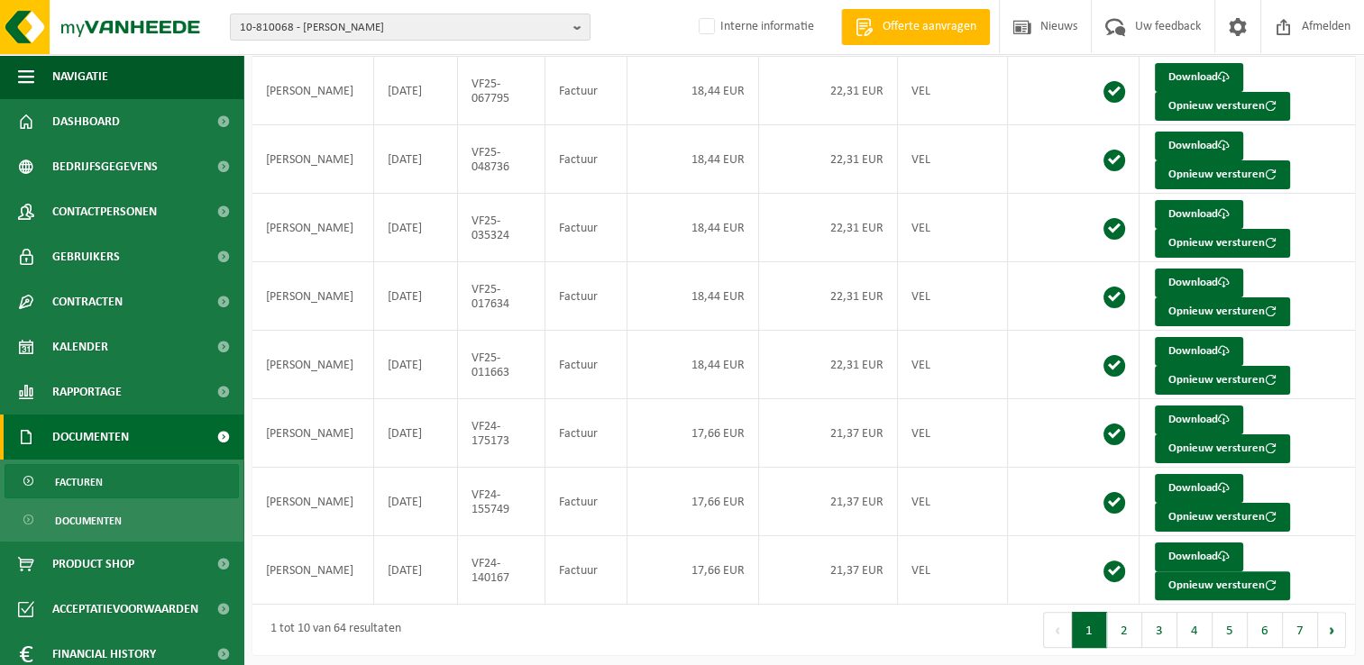  I want to click on a: Documenten, so click(122, 520).